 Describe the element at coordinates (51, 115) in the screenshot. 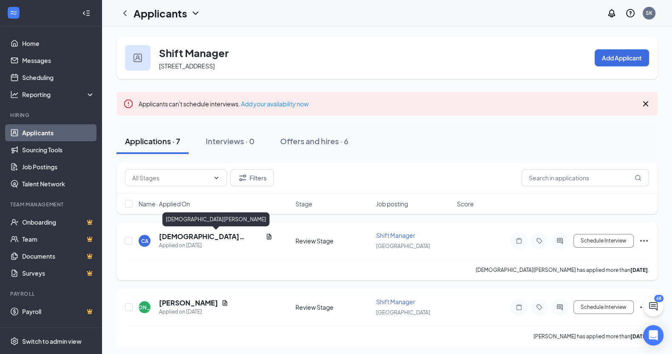

I see `div: Hiring` at that location.